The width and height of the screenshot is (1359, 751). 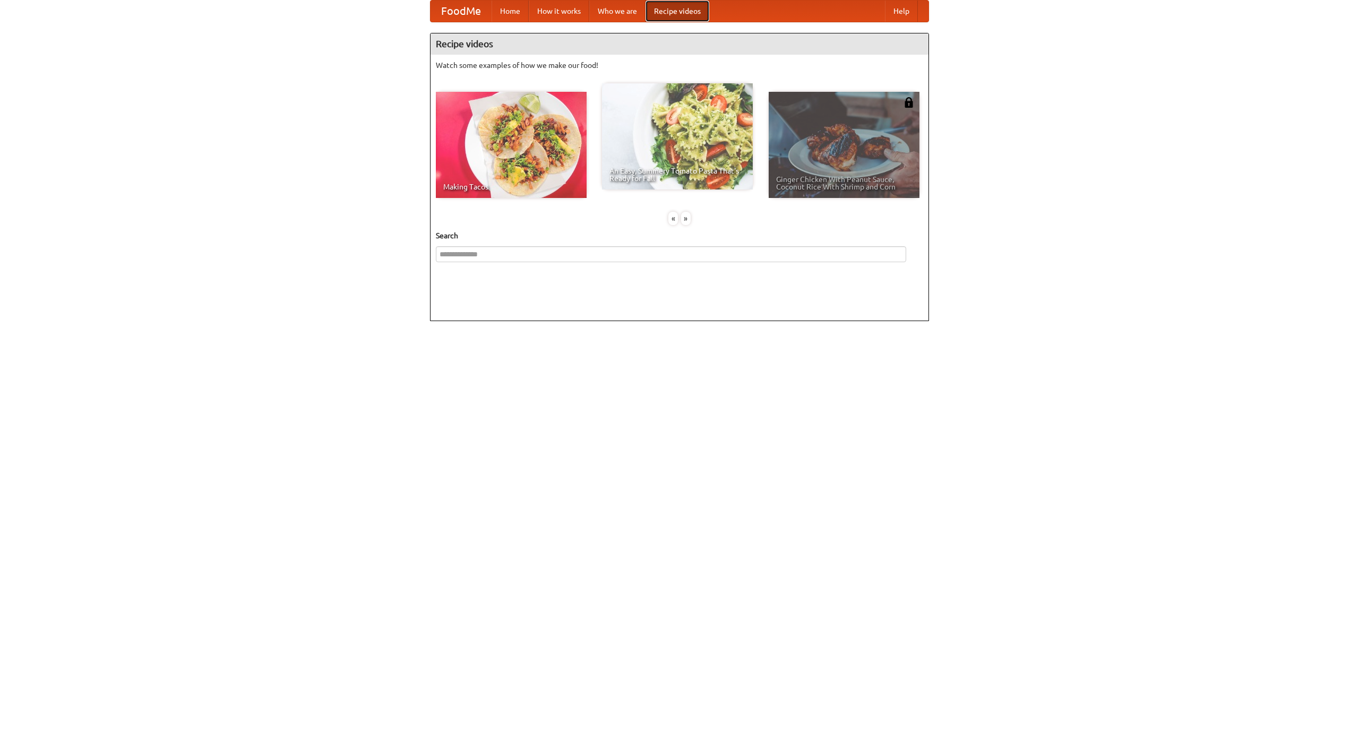 What do you see at coordinates (511, 145) in the screenshot?
I see `a: Making Tacos` at bounding box center [511, 145].